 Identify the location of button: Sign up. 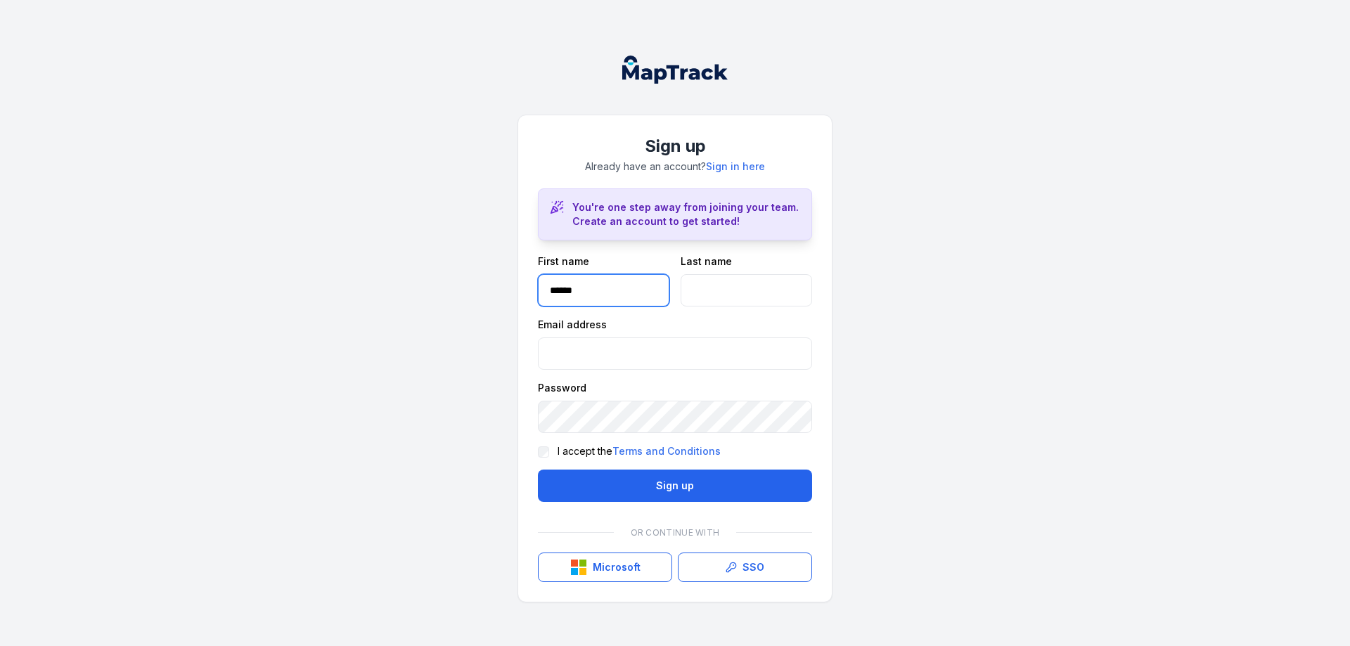
(675, 486).